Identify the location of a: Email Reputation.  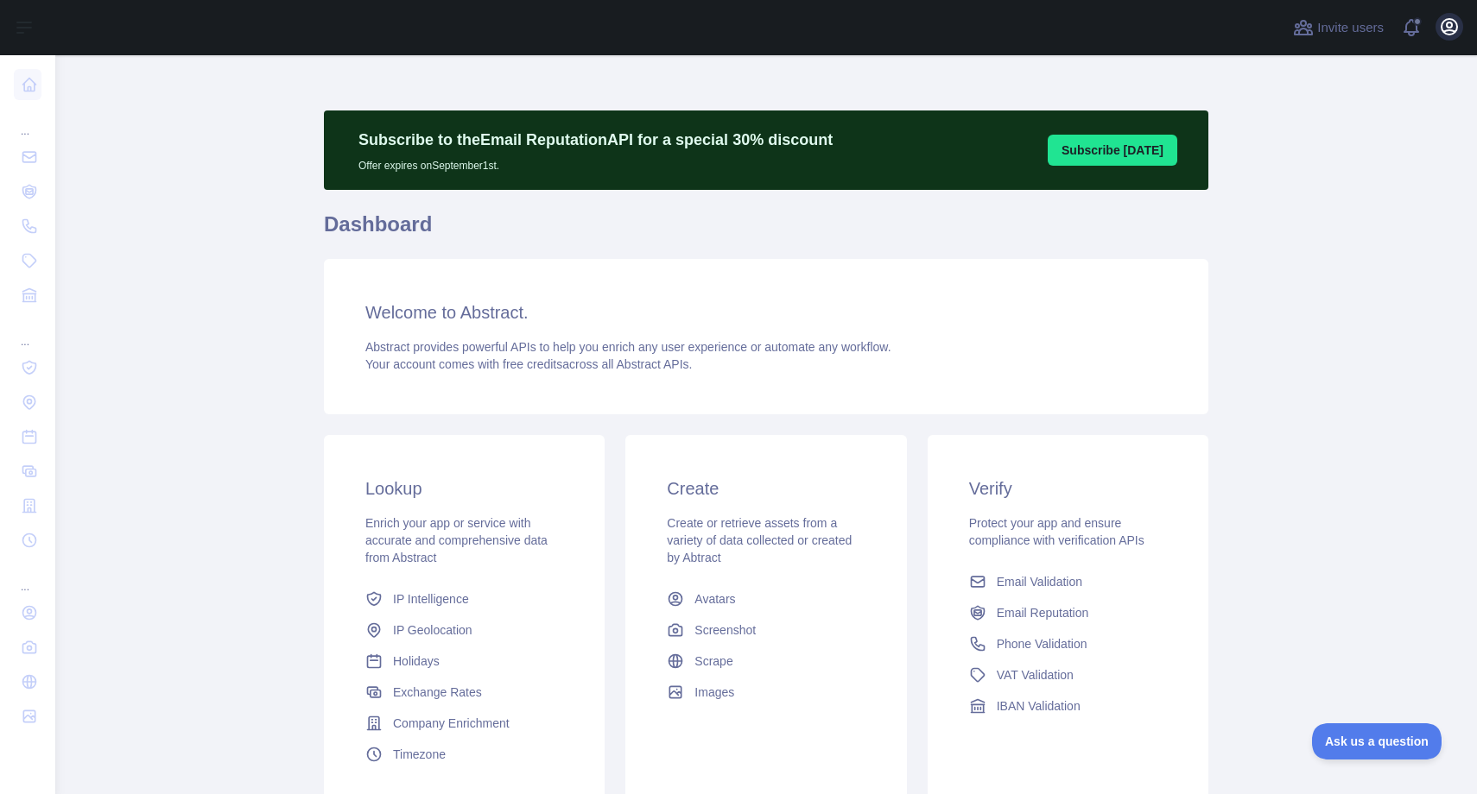
(1067, 613).